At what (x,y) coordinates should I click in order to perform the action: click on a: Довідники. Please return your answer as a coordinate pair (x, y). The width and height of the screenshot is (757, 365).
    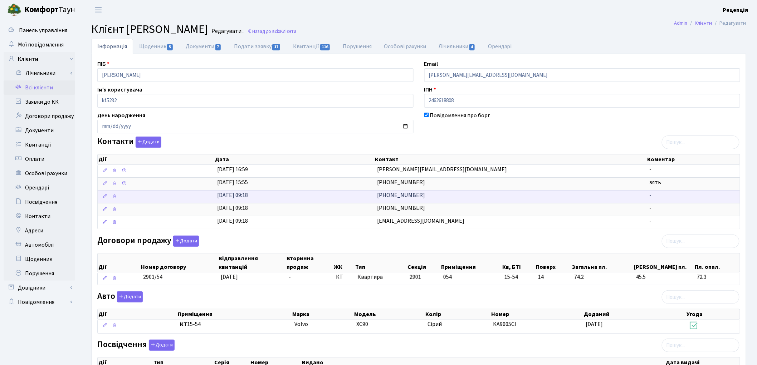
    Looking at the image, I should click on (39, 288).